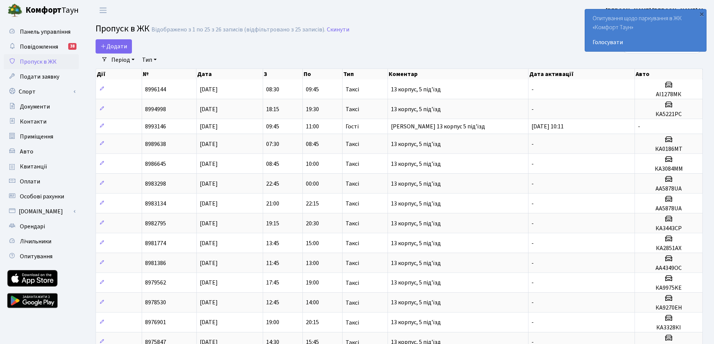 Image resolution: width=714 pixels, height=344 pixels. What do you see at coordinates (41, 152) in the screenshot?
I see `a: Авто` at bounding box center [41, 152].